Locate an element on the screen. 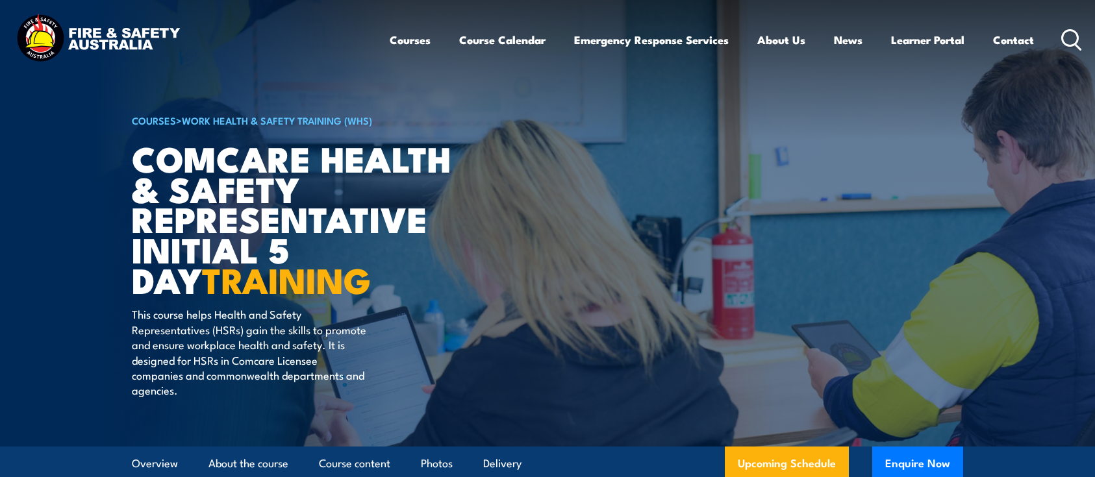 This screenshot has width=1095, height=477. a: Learner Portal is located at coordinates (928, 40).